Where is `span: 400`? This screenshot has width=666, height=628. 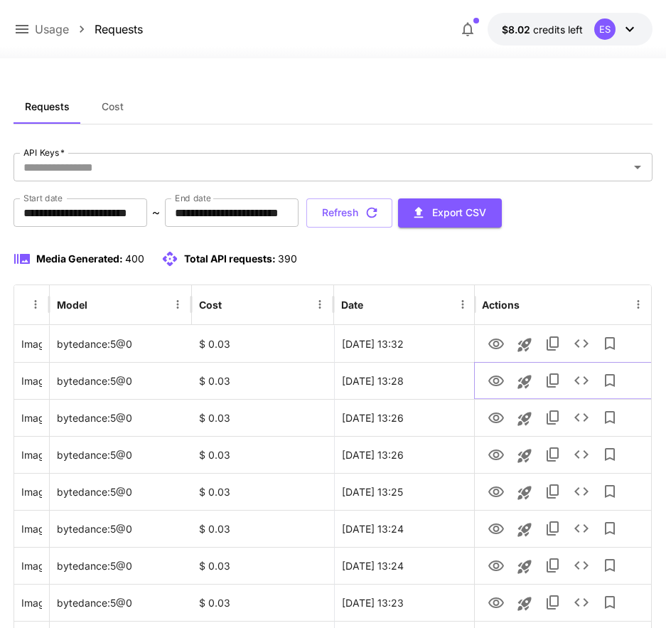
span: 400 is located at coordinates (134, 258).